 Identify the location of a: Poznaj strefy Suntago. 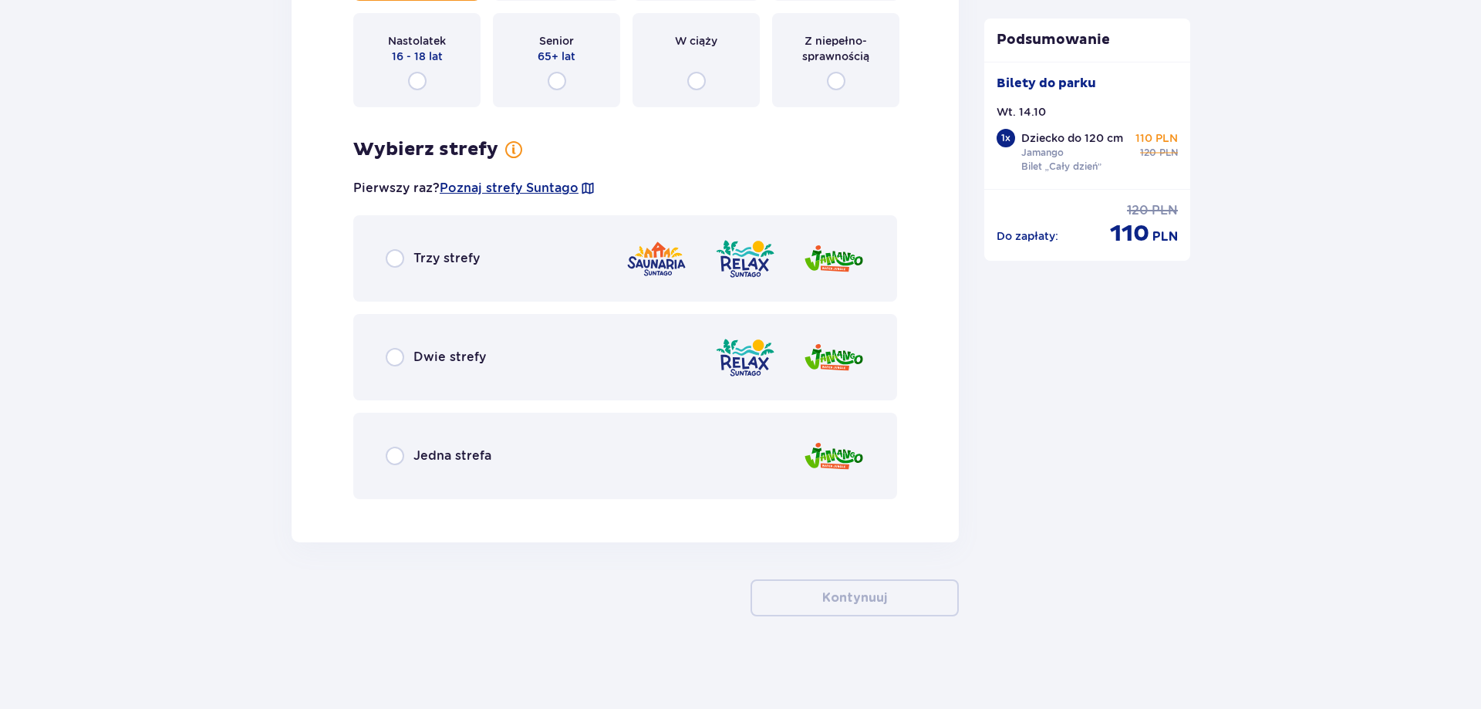
(509, 188).